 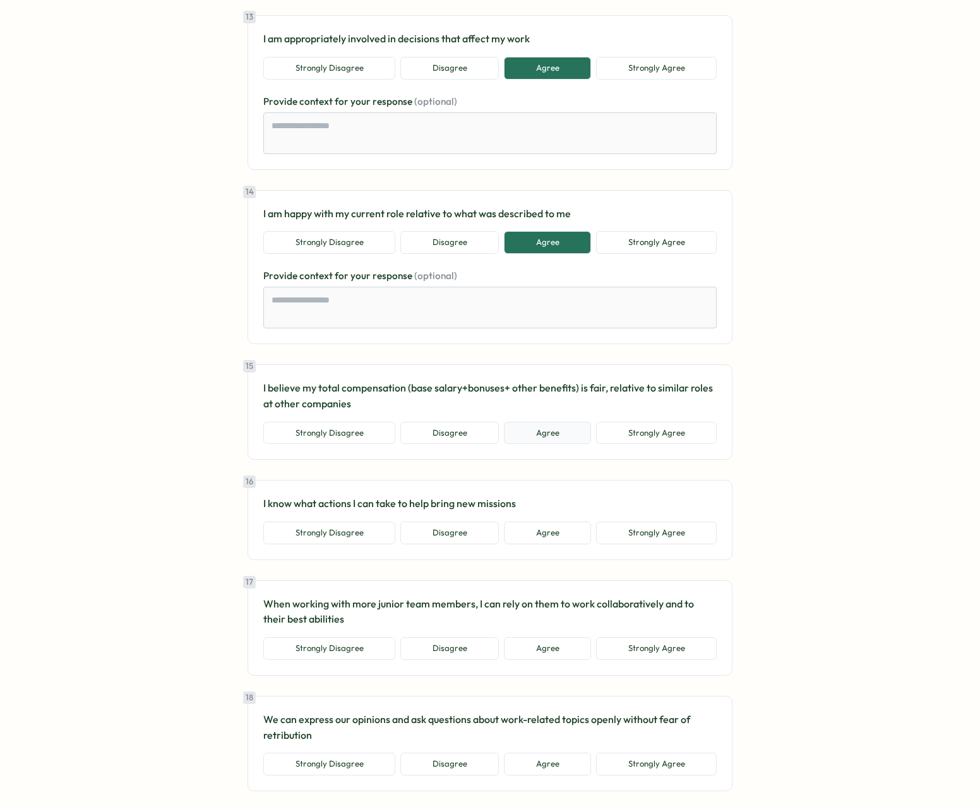 What do you see at coordinates (250, 192) in the screenshot?
I see `div: 14` at bounding box center [250, 192].